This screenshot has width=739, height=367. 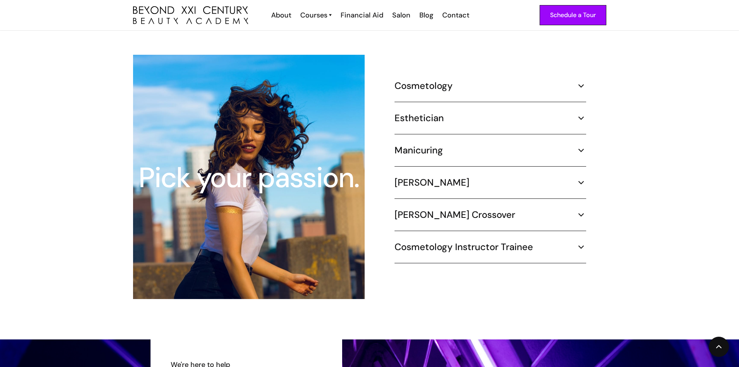 I want to click on a: Contact, so click(x=455, y=15).